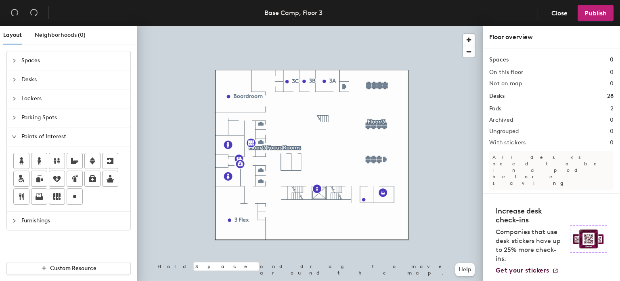 This screenshot has width=620, height=281. I want to click on img: Sticker logo, so click(589, 239).